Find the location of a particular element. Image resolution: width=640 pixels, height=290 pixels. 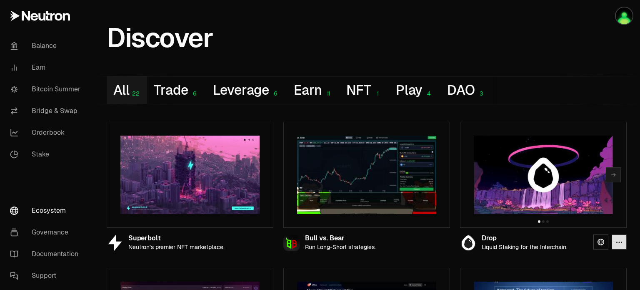

a: Ecosystem is located at coordinates (47, 211).